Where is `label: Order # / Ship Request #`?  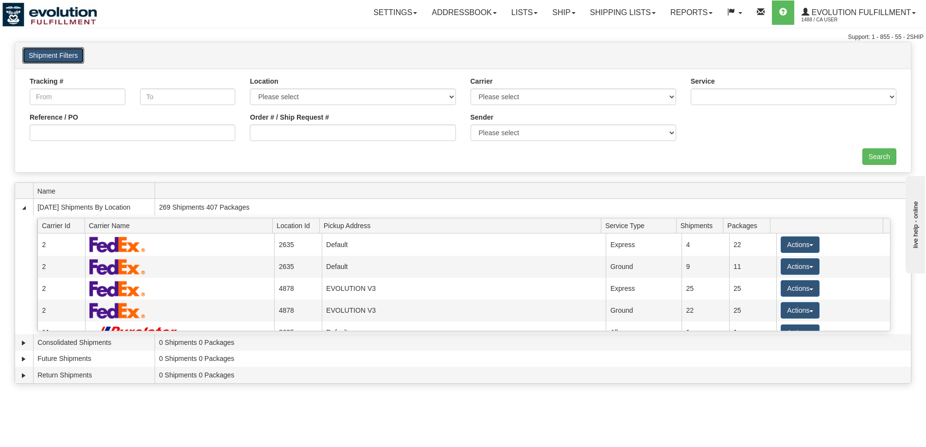 label: Order # / Ship Request # is located at coordinates (289, 117).